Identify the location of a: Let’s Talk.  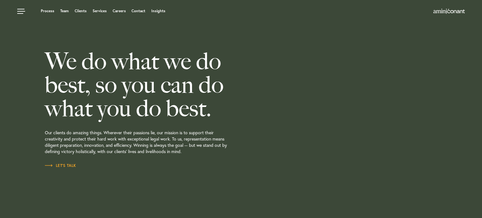
(61, 166).